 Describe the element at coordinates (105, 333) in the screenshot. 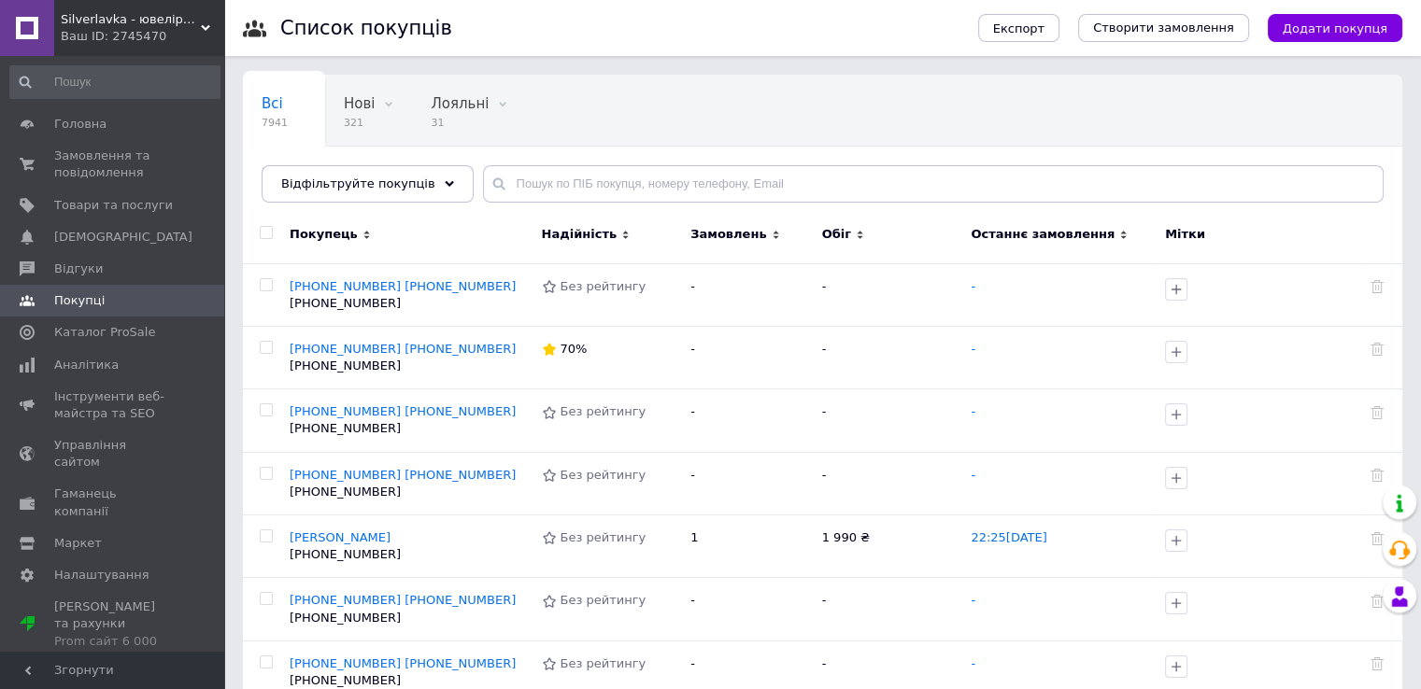

I see `span: Каталог ProSale` at that location.